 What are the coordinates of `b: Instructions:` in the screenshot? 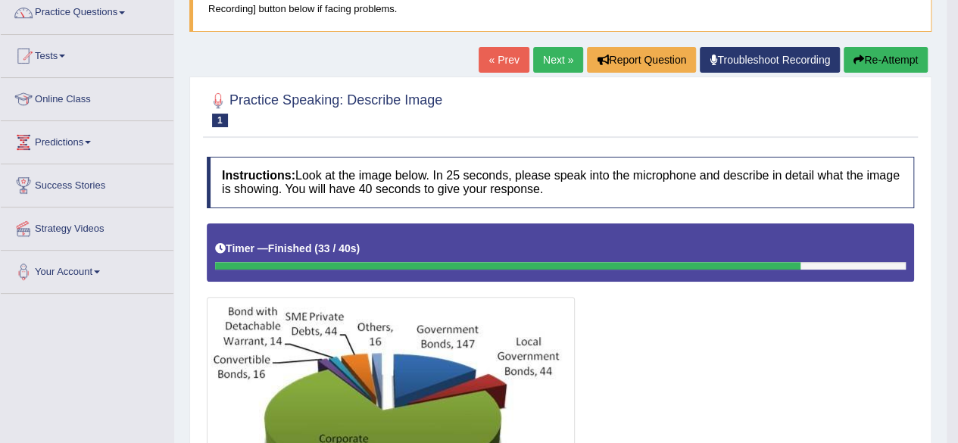 It's located at (258, 175).